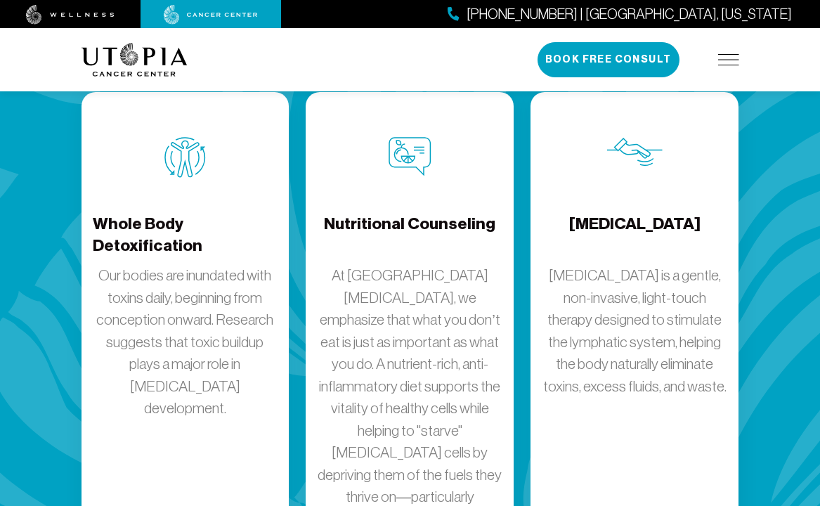 The width and height of the screenshot is (820, 506). Describe the element at coordinates (134, 60) in the screenshot. I see `img: logo` at that location.